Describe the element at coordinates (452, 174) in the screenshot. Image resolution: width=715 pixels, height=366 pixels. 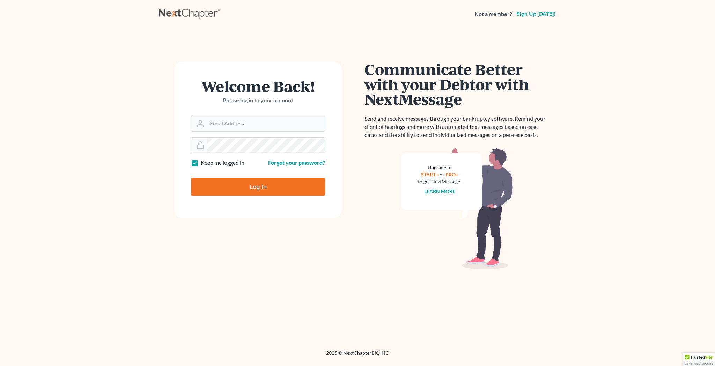
I see `a: PRO+` at that location.